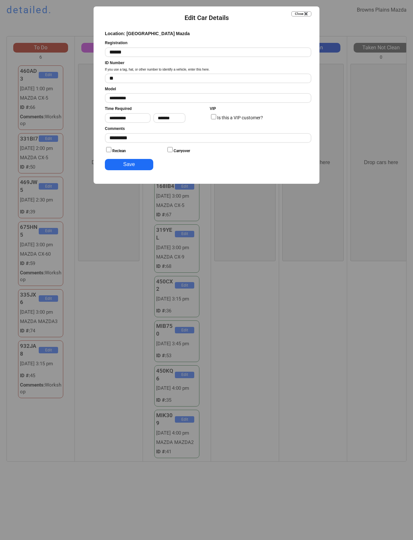  Describe the element at coordinates (116, 43) in the screenshot. I see `div: Registration` at that location.